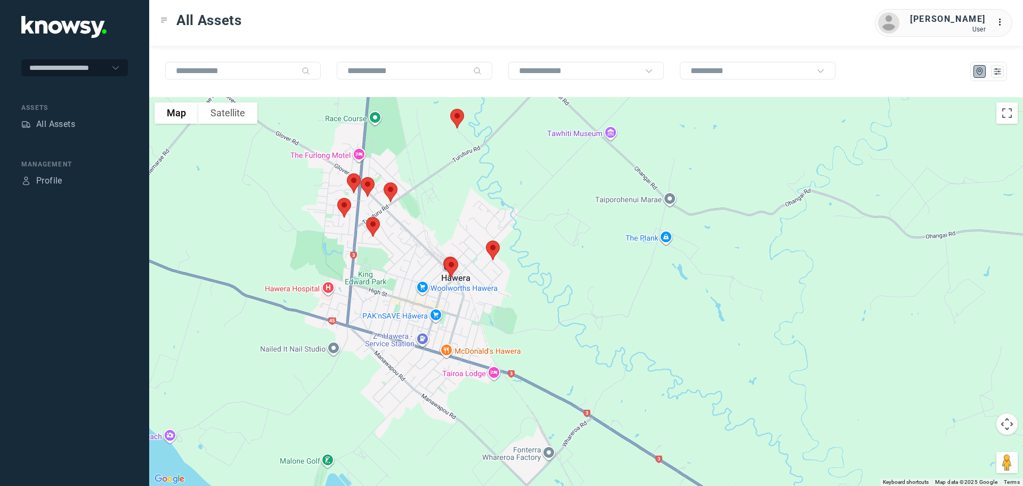  I want to click on div: List, so click(998, 71).